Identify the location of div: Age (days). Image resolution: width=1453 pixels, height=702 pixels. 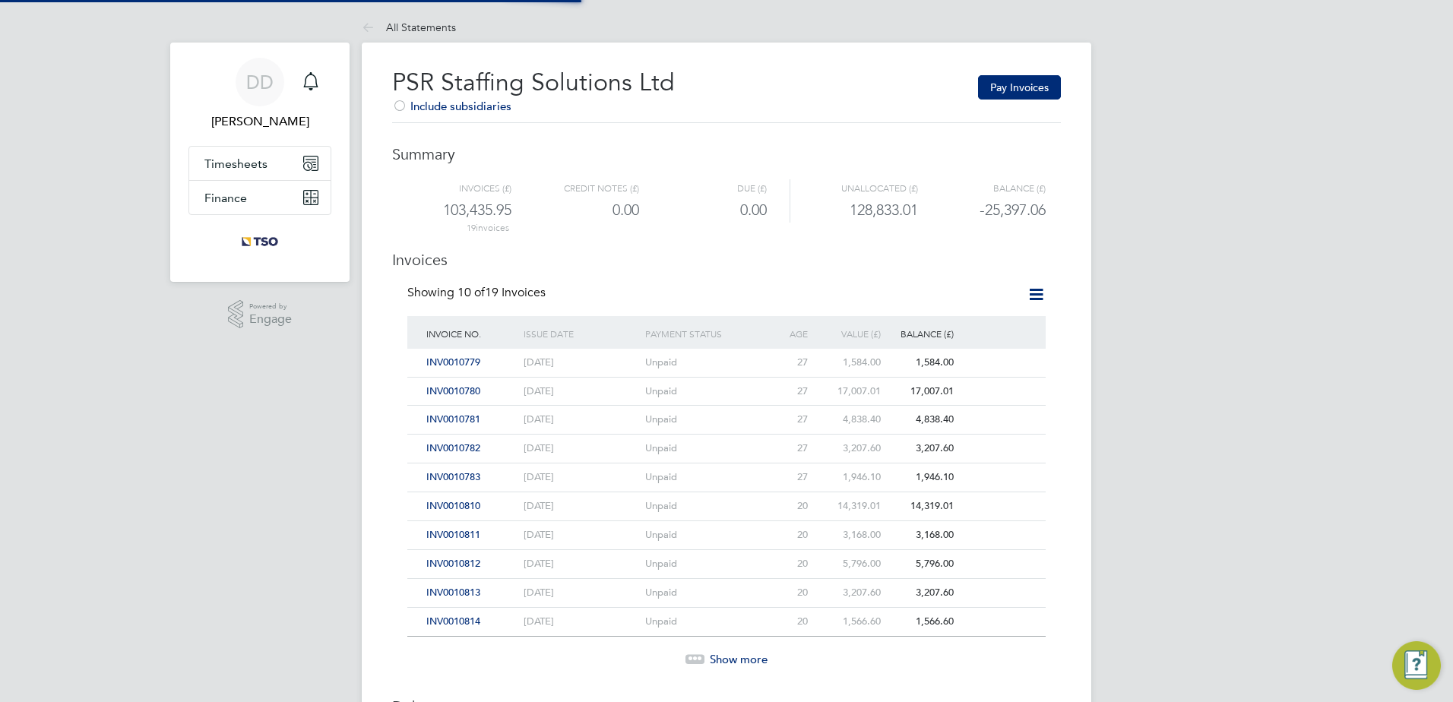
(787, 344).